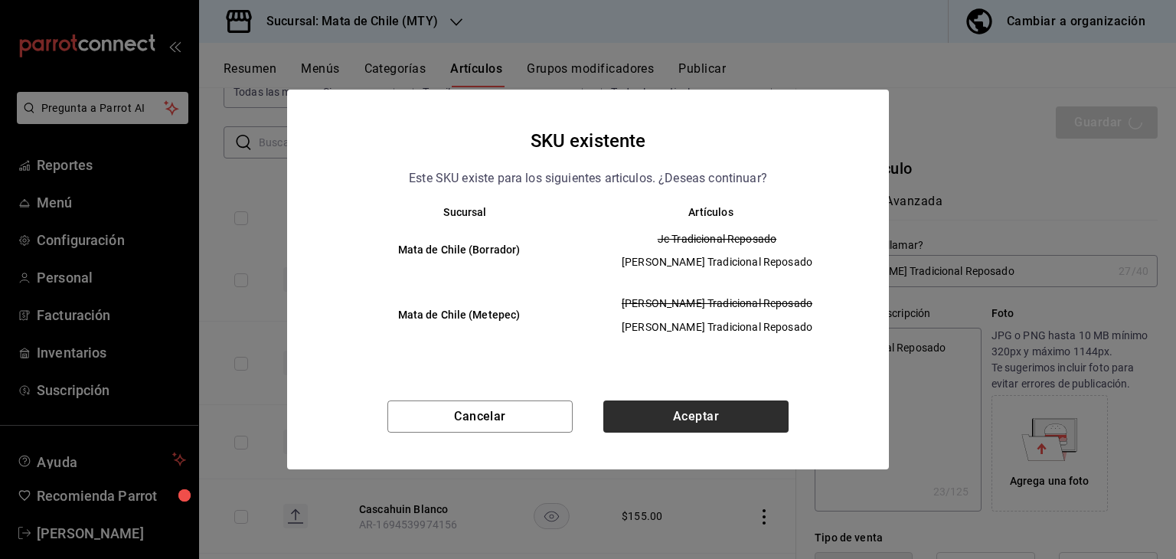 The image size is (1176, 559). Describe the element at coordinates (723, 212) in the screenshot. I see `th: Artículos` at that location.